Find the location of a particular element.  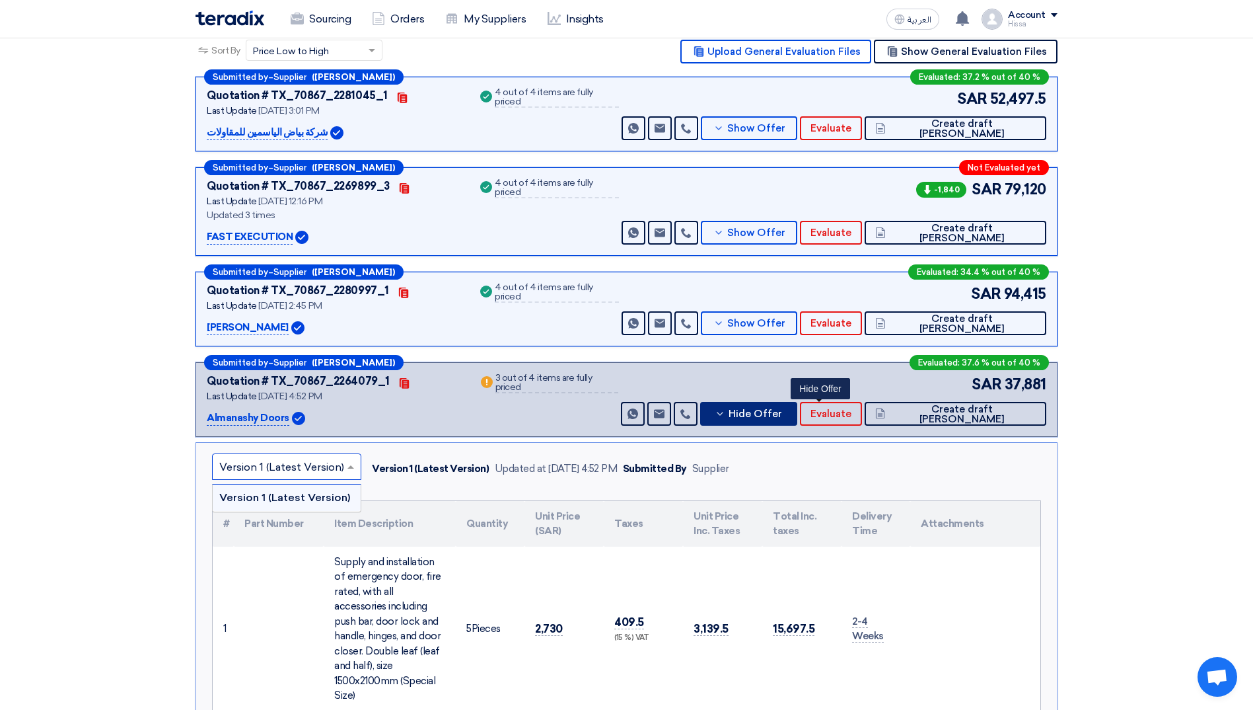

span: 409.5 is located at coordinates (629, 622).